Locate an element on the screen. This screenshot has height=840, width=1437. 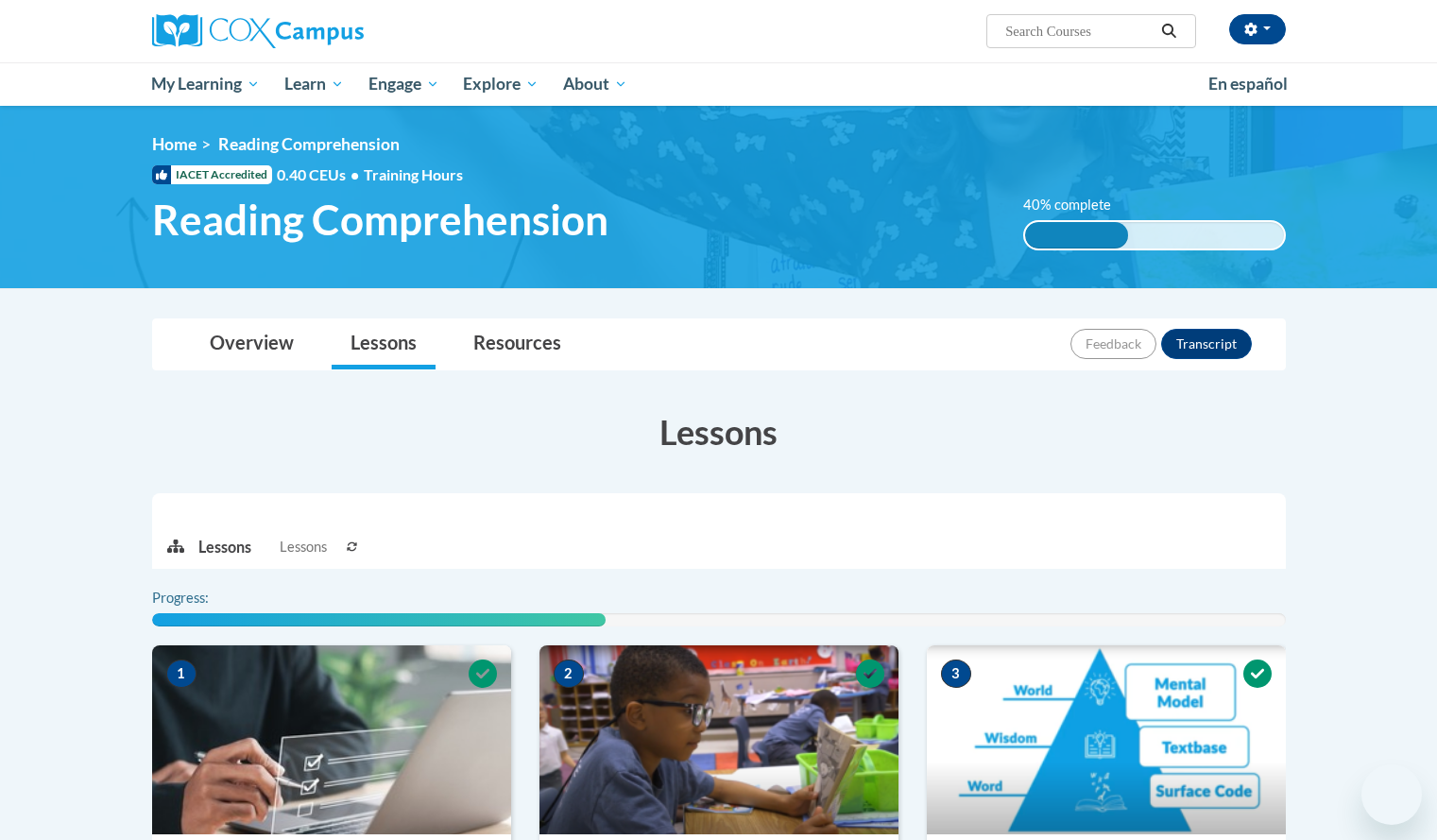
span: Lessons is located at coordinates (303, 547).